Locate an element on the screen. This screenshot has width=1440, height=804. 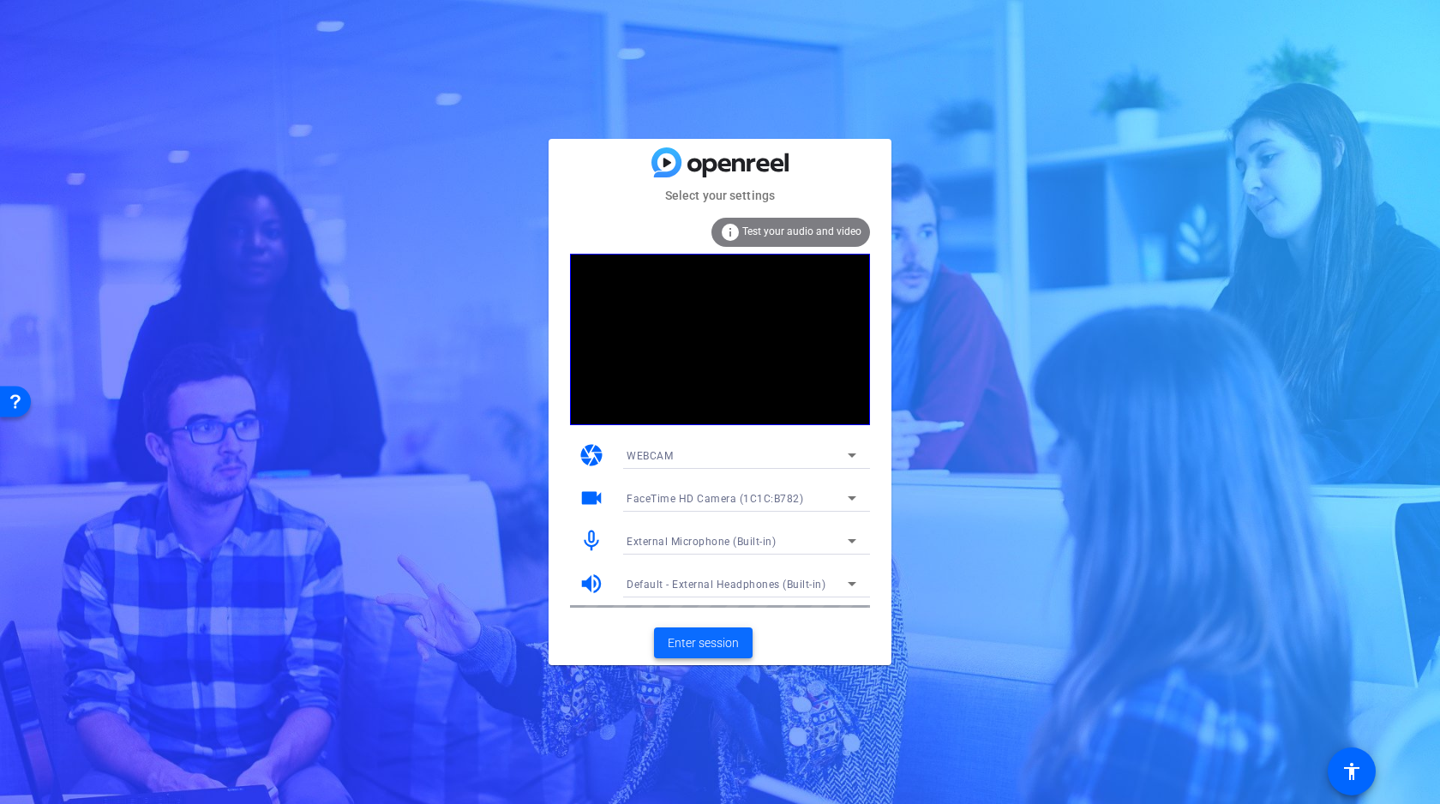
mat-icon: mic_none is located at coordinates (591, 541).